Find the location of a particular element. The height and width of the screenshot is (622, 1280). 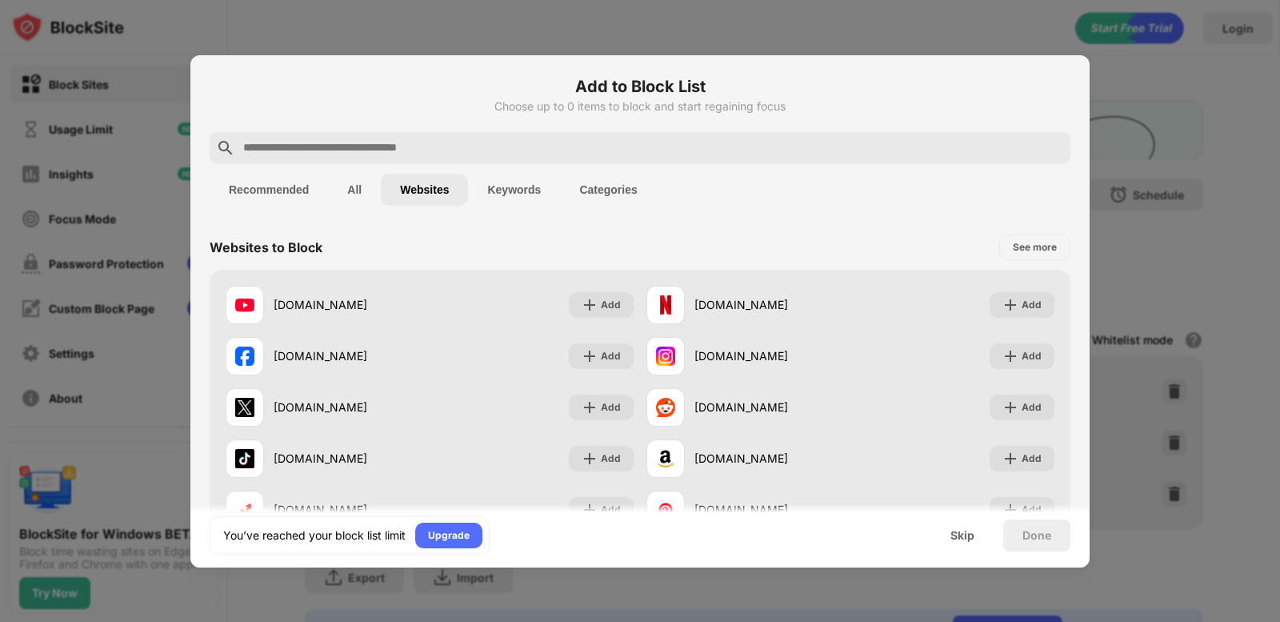

button: All is located at coordinates (354, 190).